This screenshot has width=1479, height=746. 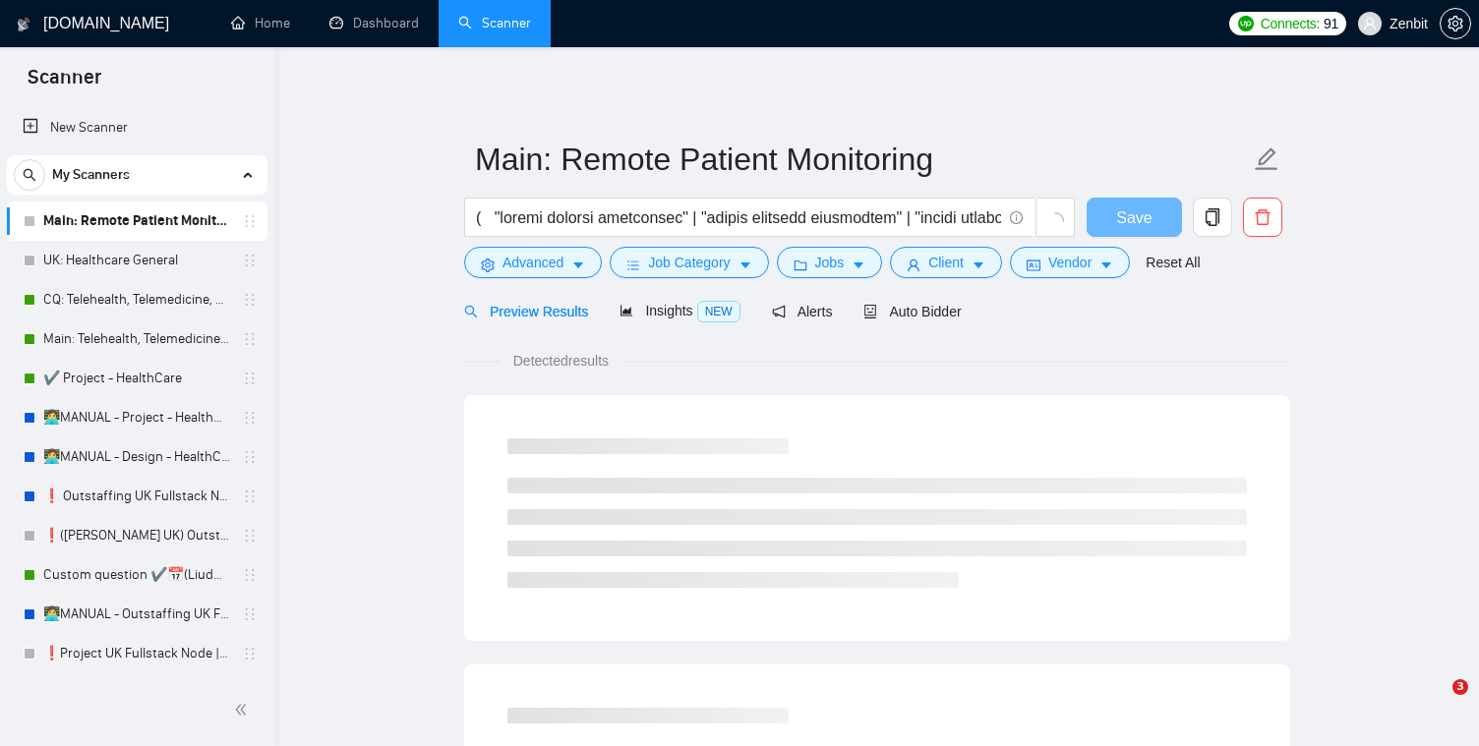 What do you see at coordinates (800, 264) in the screenshot?
I see `span: folder` at bounding box center [800, 264].